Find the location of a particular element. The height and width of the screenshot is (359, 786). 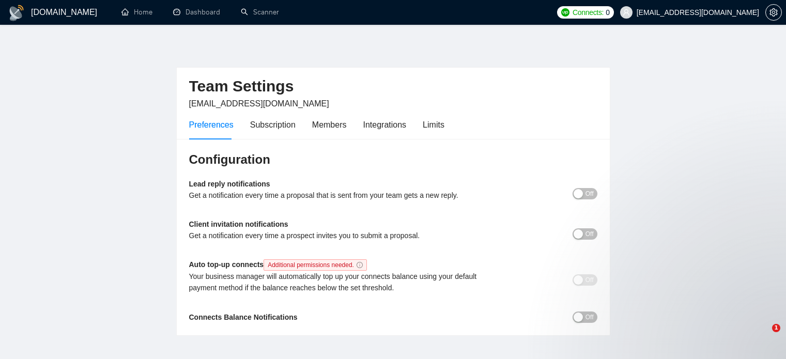

a: searchScanner is located at coordinates (260, 12).